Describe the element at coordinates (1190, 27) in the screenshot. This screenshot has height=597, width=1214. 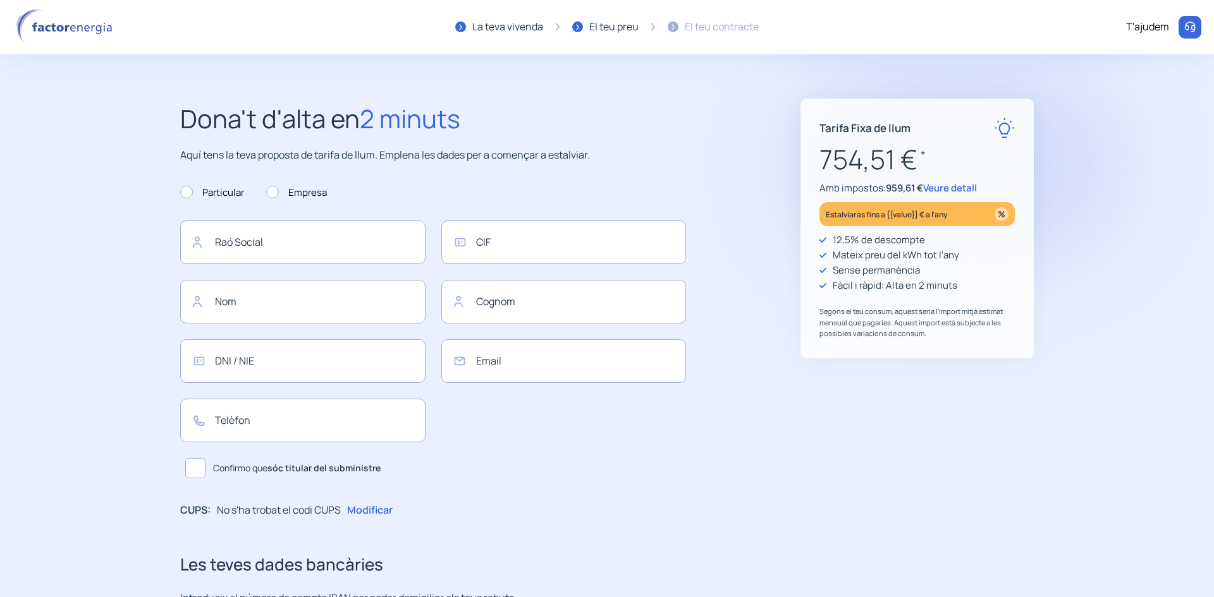
I see `img: llamar` at that location.